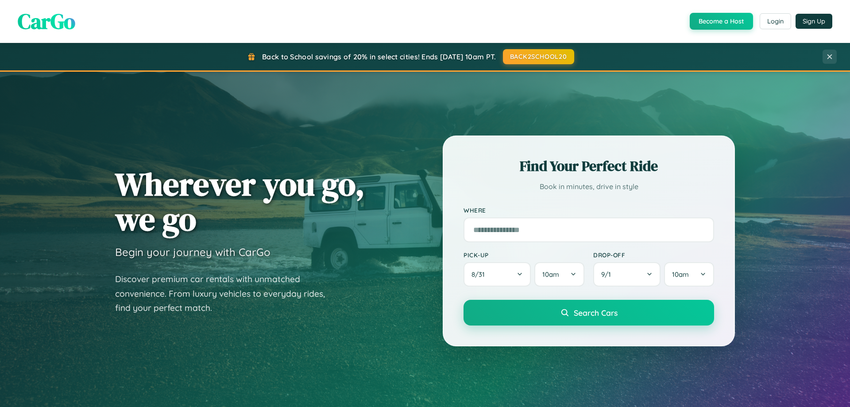 Image resolution: width=850 pixels, height=407 pixels. I want to click on button: 9/1, so click(627, 274).